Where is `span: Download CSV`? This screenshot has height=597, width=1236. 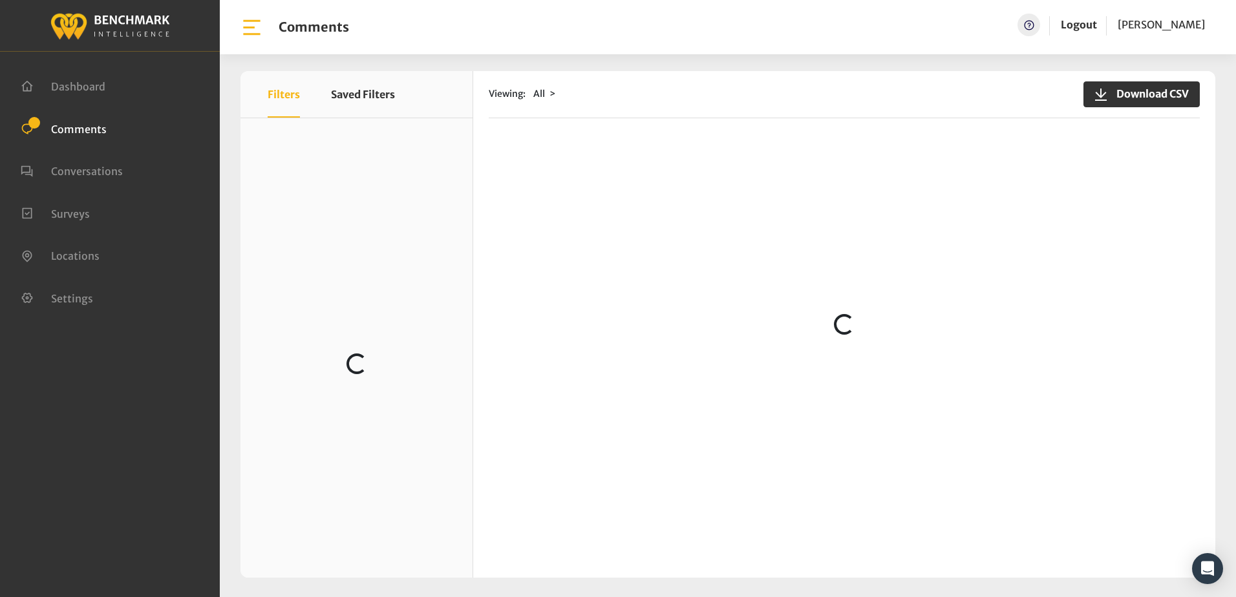
span: Download CSV is located at coordinates (1148, 94).